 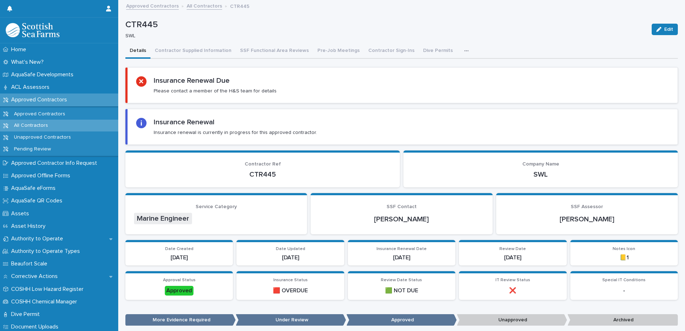 What do you see at coordinates (192, 81) in the screenshot?
I see `h2: Insurance Renewal Due` at bounding box center [192, 81].